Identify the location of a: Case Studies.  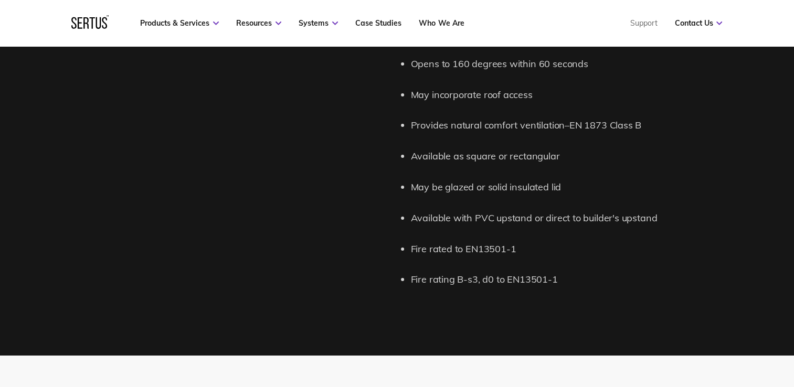
(379, 23).